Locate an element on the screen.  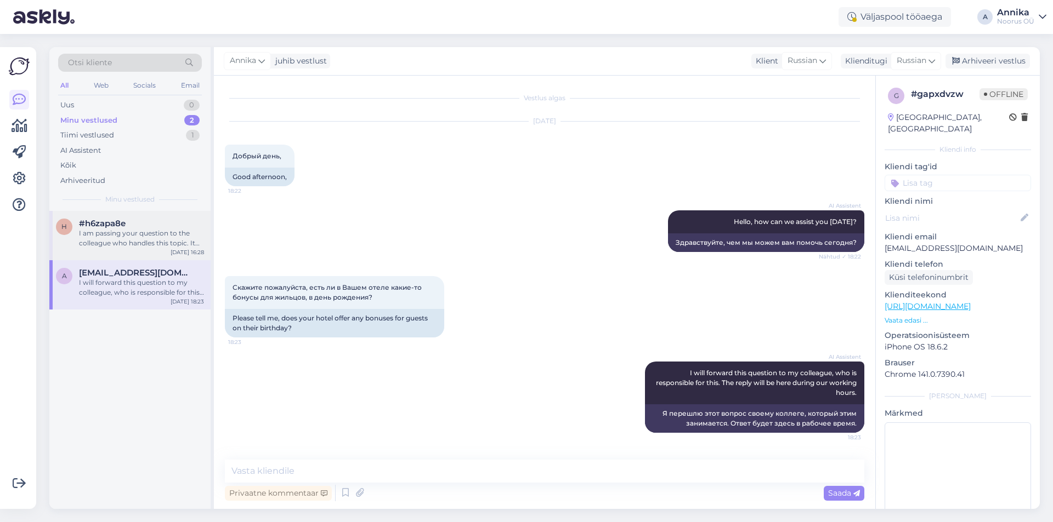
div: AI Assistent is located at coordinates (81, 151).